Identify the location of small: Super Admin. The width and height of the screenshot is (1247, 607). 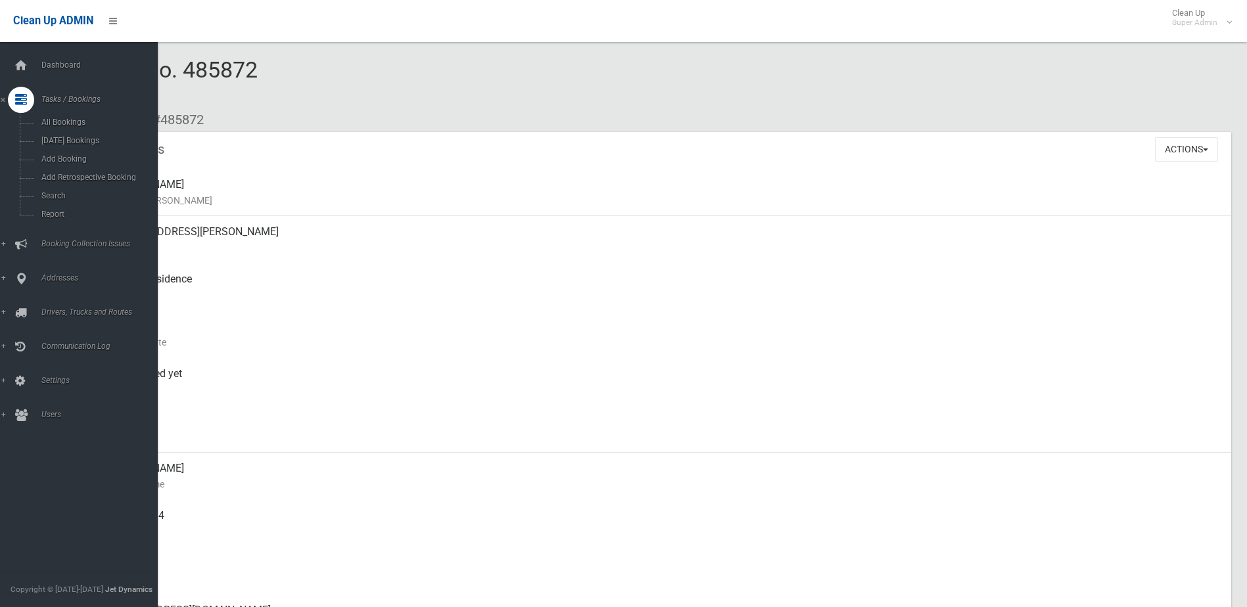
(1195, 22).